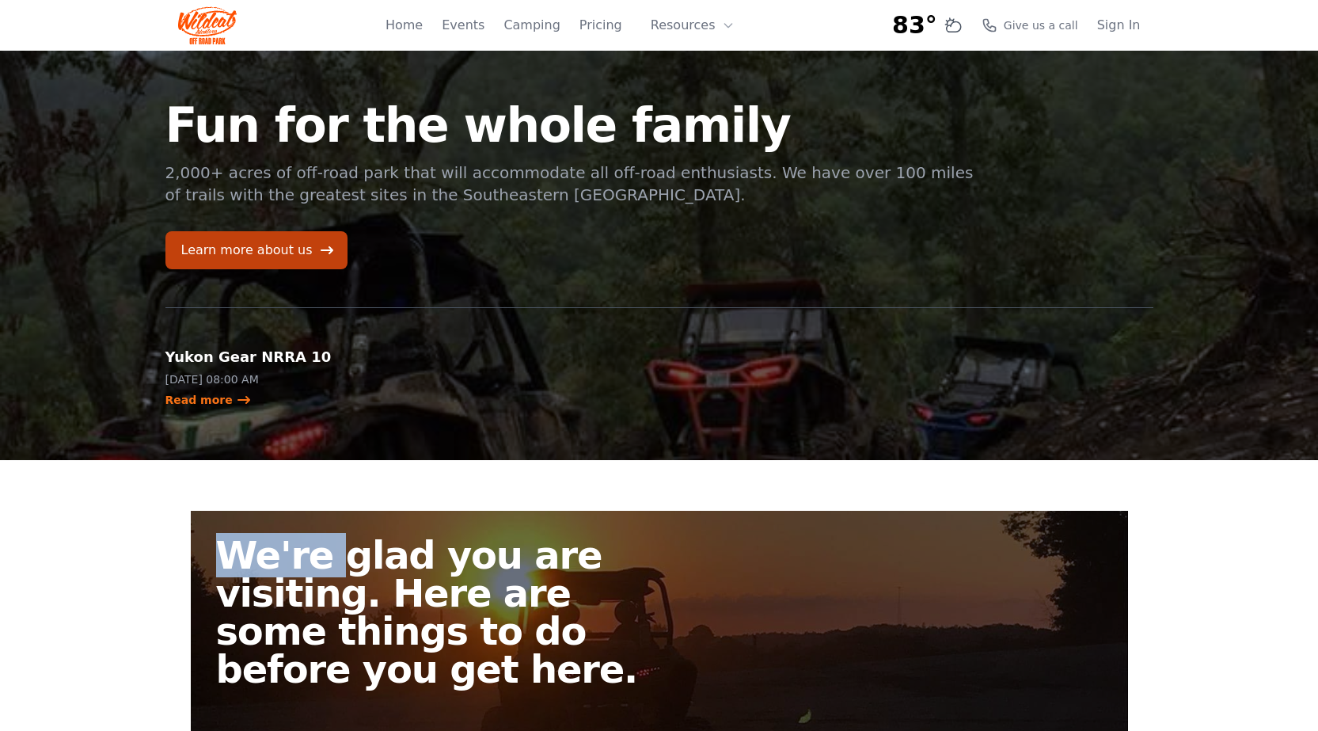 This screenshot has width=1318, height=731. What do you see at coordinates (1041, 25) in the screenshot?
I see `span: Give us a call` at bounding box center [1041, 25].